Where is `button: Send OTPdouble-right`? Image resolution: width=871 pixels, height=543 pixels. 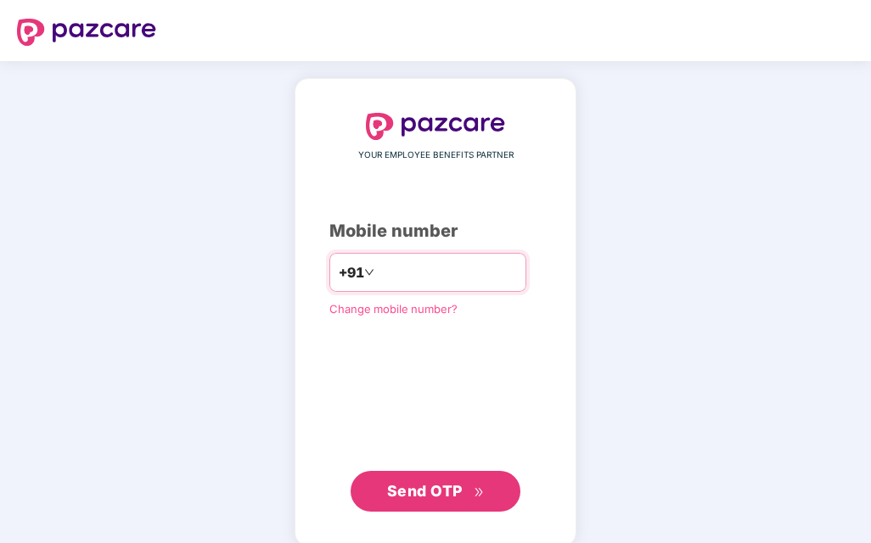
button: Send OTPdouble-right is located at coordinates (436, 492).